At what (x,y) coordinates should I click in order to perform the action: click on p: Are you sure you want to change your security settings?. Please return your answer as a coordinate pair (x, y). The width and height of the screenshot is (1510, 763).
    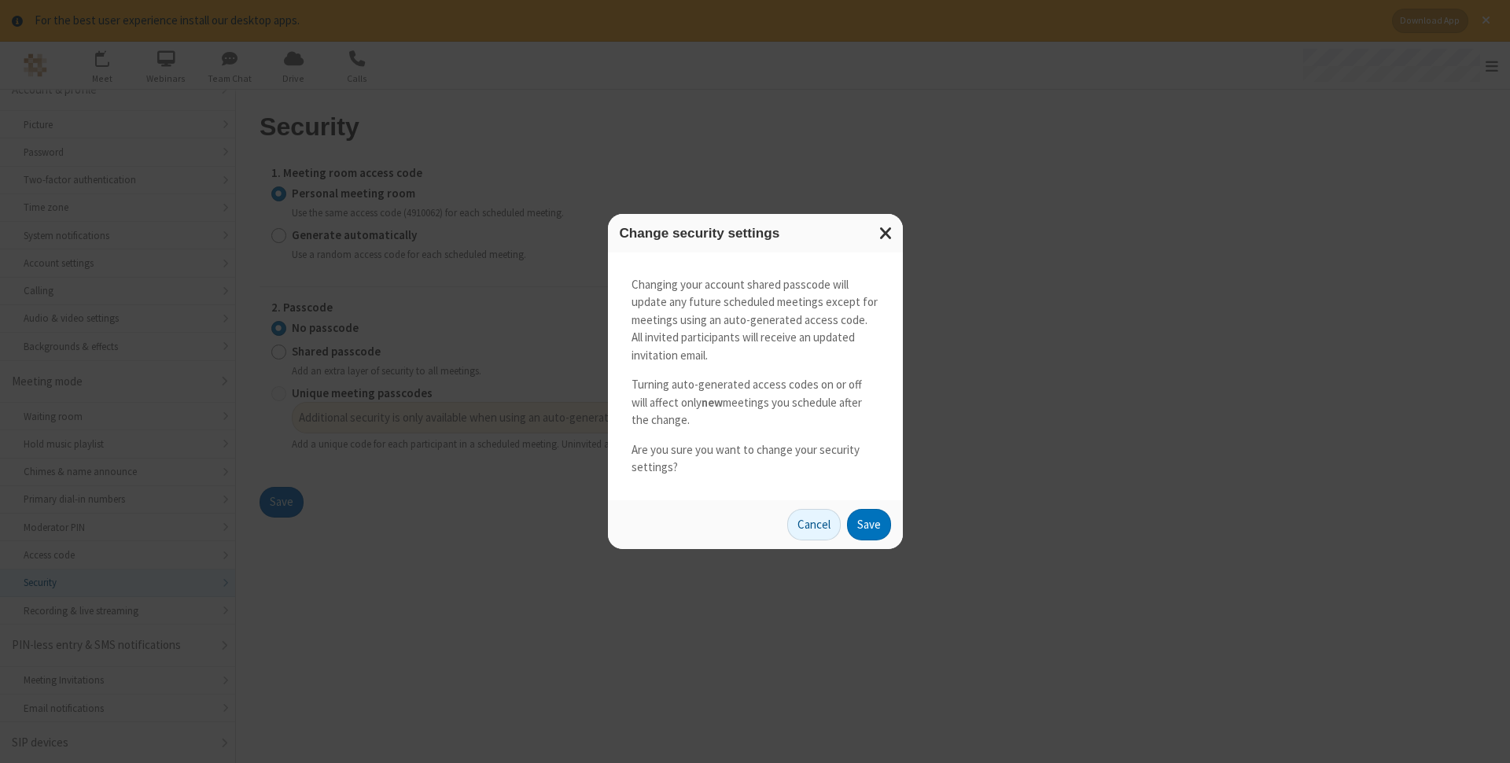
    Looking at the image, I should click on (755, 459).